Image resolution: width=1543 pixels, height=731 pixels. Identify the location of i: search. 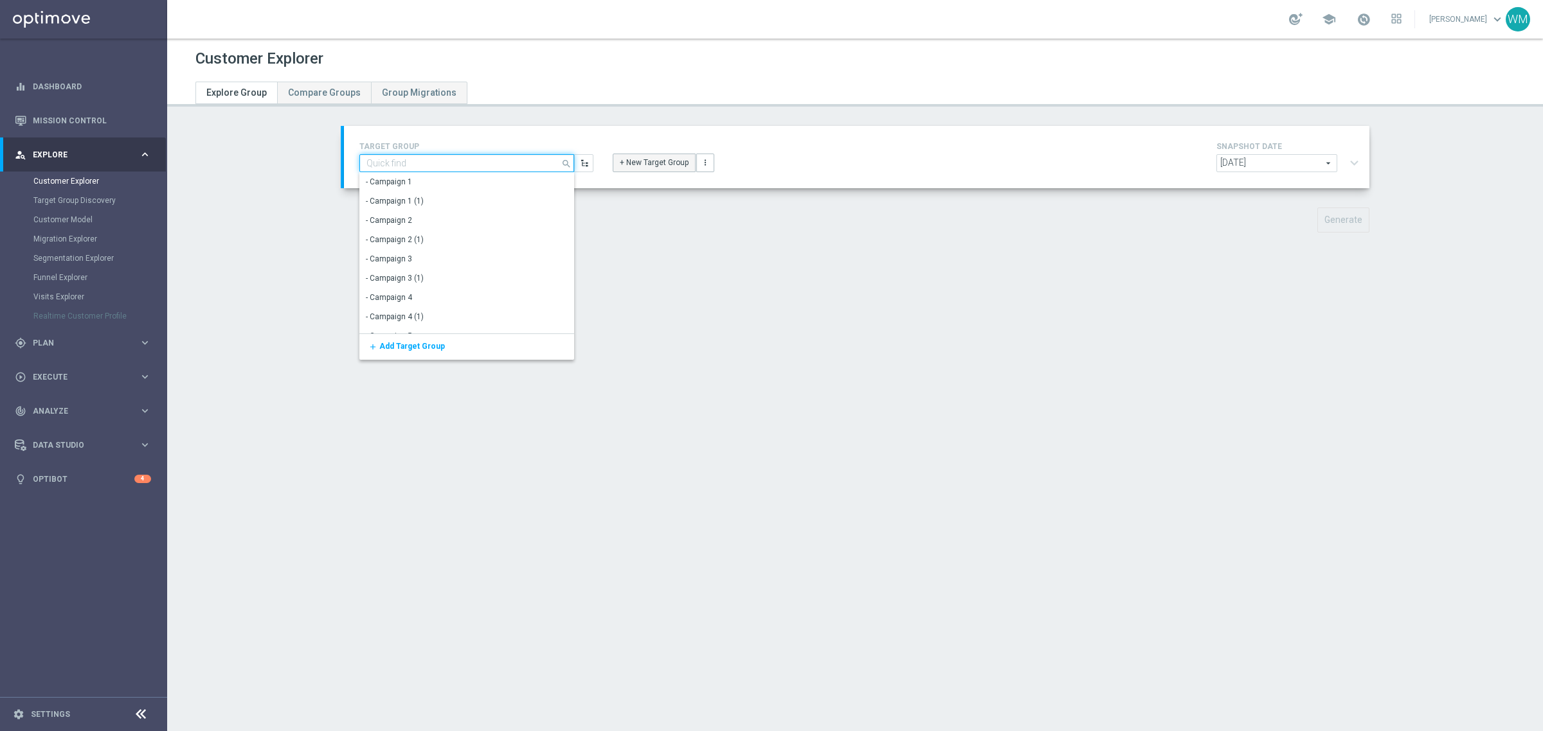
(567, 163).